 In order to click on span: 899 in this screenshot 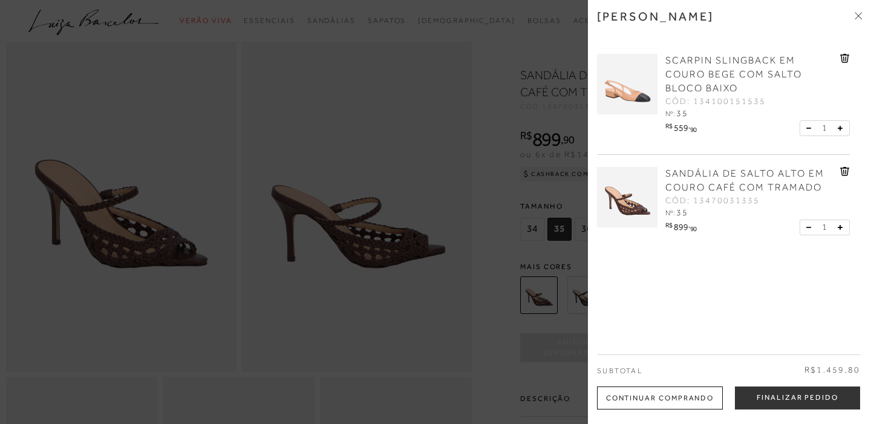, I will do `click(681, 227)`.